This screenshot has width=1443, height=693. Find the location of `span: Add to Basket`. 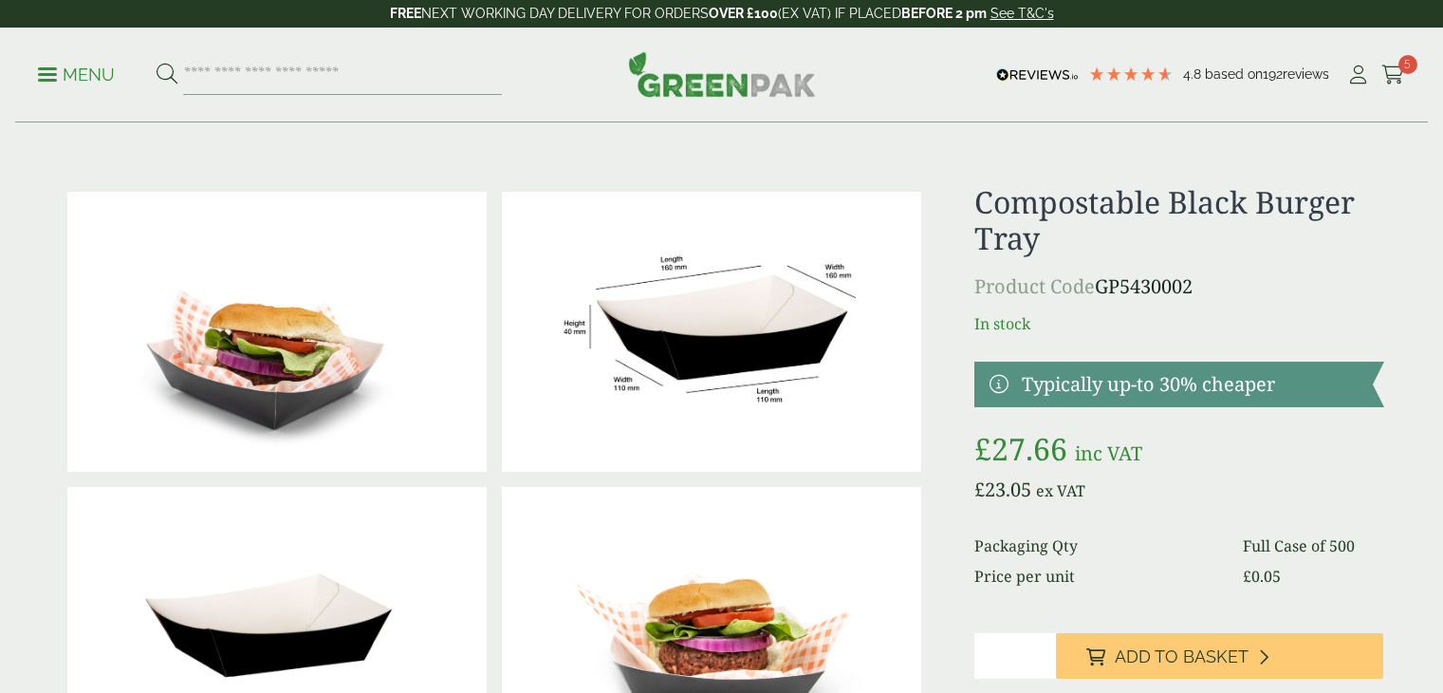

span: Add to Basket is located at coordinates (1181, 656).